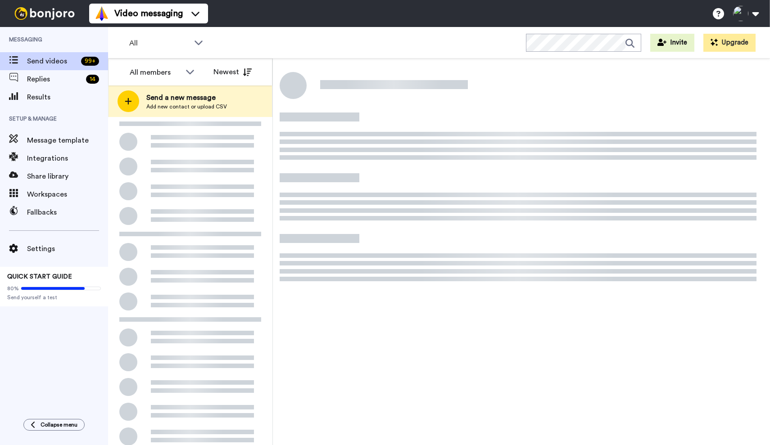  What do you see at coordinates (45, 14) in the screenshot?
I see `img: bj-logo-header-white.svg` at bounding box center [45, 14].